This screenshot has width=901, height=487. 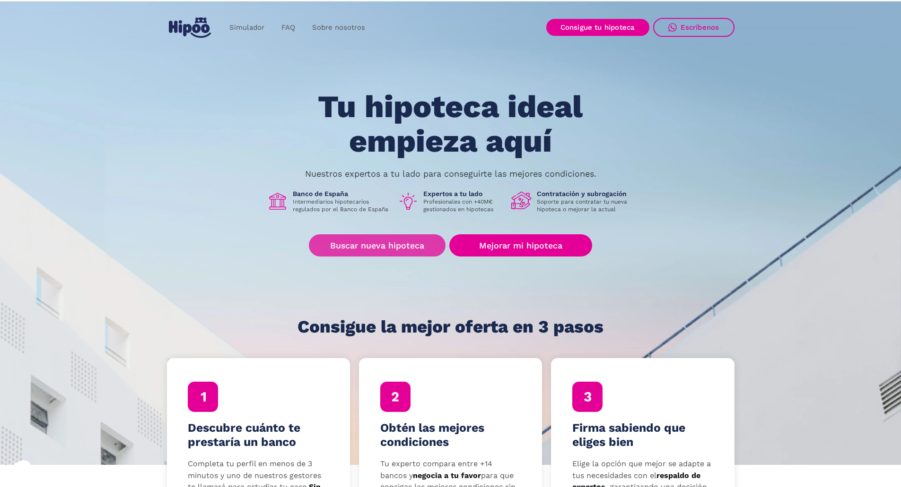 I want to click on p: Nuestros expertos a tu lado para conseguirte las mejores condiciones., so click(x=451, y=174).